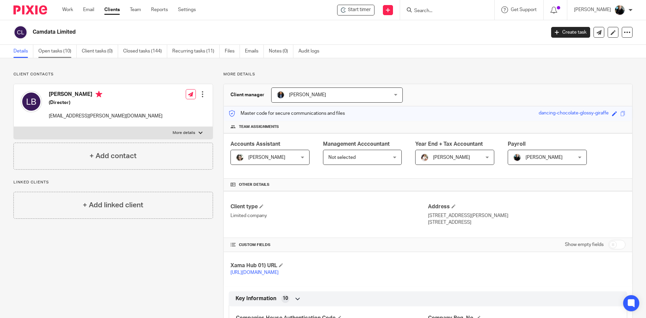 Image resolution: width=646 pixels, height=318 pixels. I want to click on span: Key Information, so click(256, 298).